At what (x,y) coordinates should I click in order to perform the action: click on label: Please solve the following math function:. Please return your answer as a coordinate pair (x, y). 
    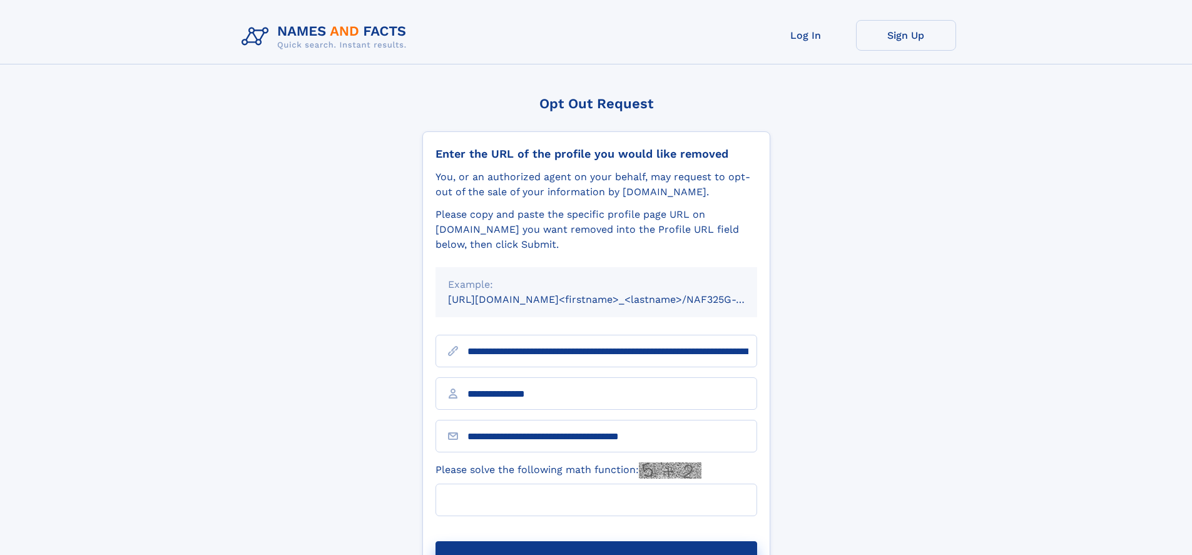
    Looking at the image, I should click on (568, 470).